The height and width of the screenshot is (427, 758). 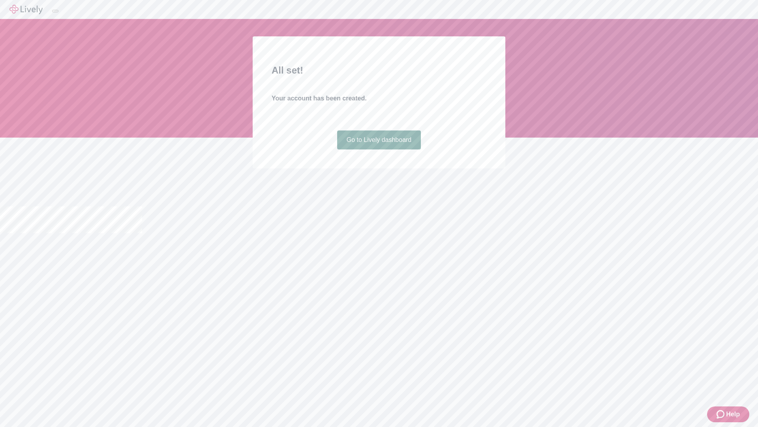 What do you see at coordinates (733, 414) in the screenshot?
I see `span: Help` at bounding box center [733, 414].